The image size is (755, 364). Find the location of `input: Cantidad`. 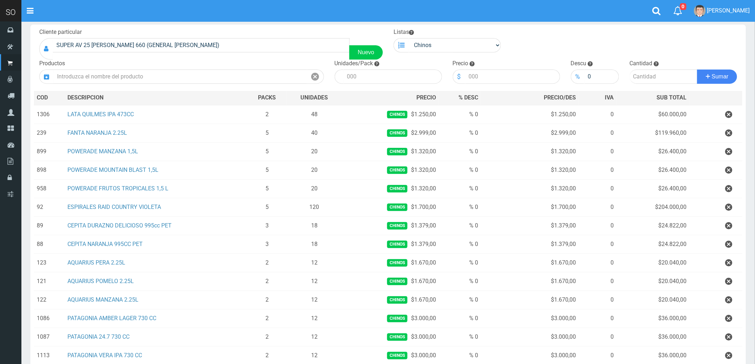

input: Cantidad is located at coordinates (664, 77).